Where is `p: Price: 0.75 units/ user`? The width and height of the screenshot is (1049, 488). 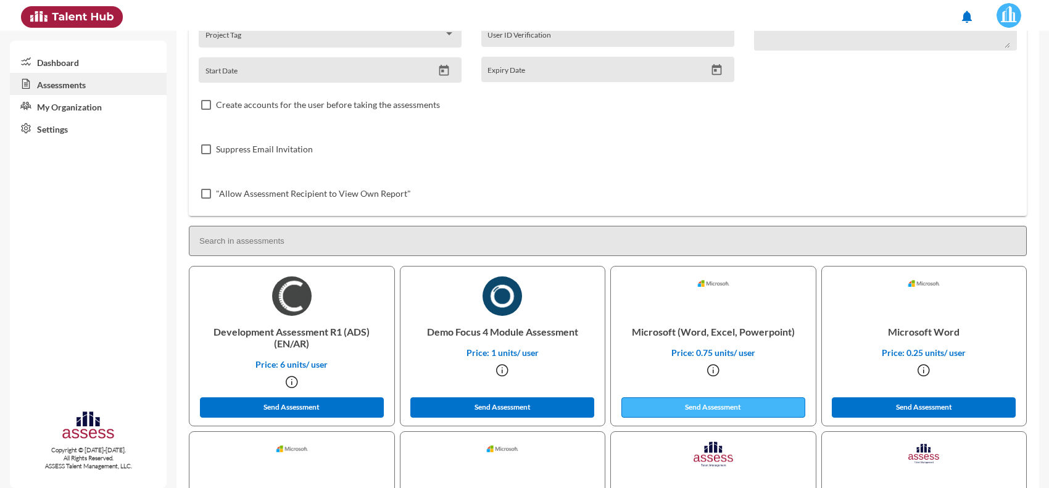
p: Price: 0.75 units/ user is located at coordinates (713, 352).